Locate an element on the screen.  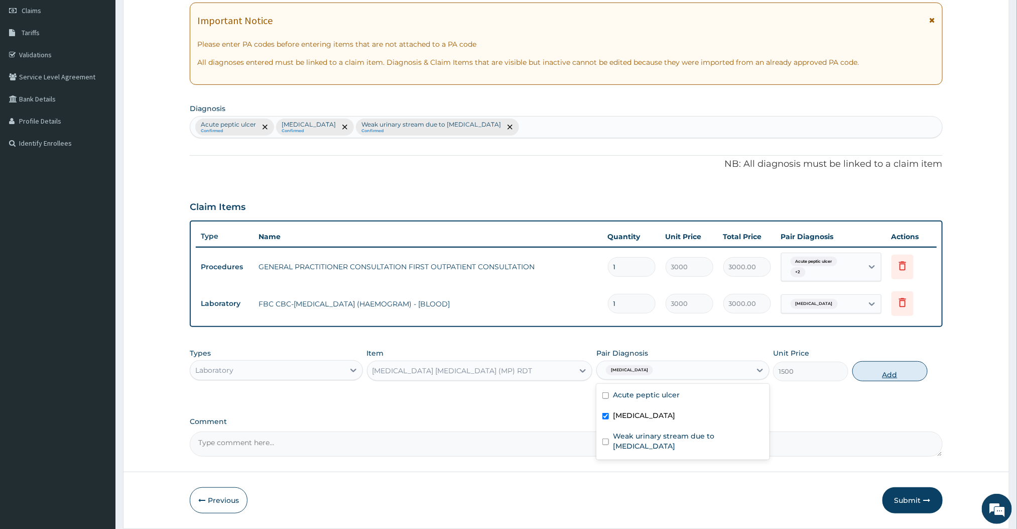
th: Total Price is located at coordinates (747, 237).